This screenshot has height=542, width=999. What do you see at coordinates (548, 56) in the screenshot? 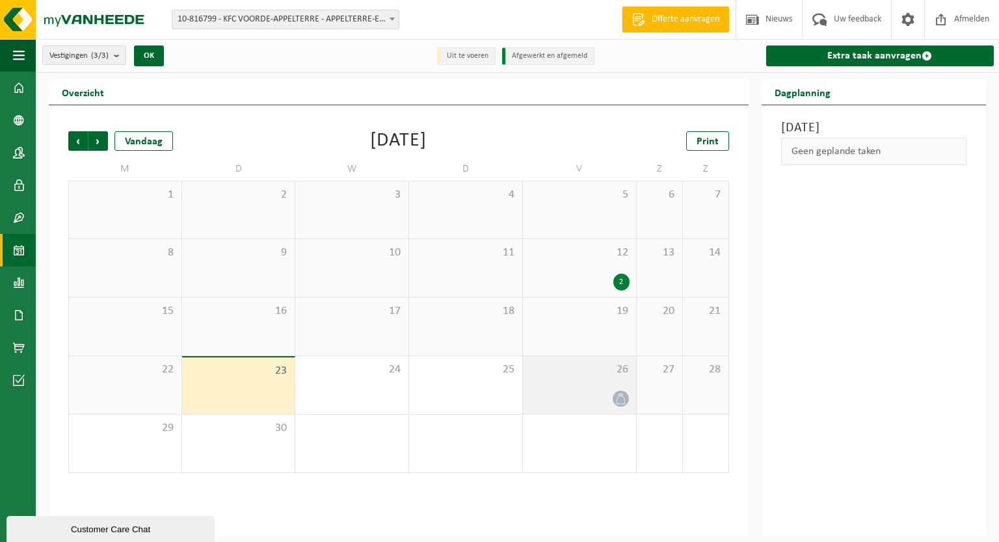
I see `li: Afgewerkt en afgemeld` at bounding box center [548, 56].